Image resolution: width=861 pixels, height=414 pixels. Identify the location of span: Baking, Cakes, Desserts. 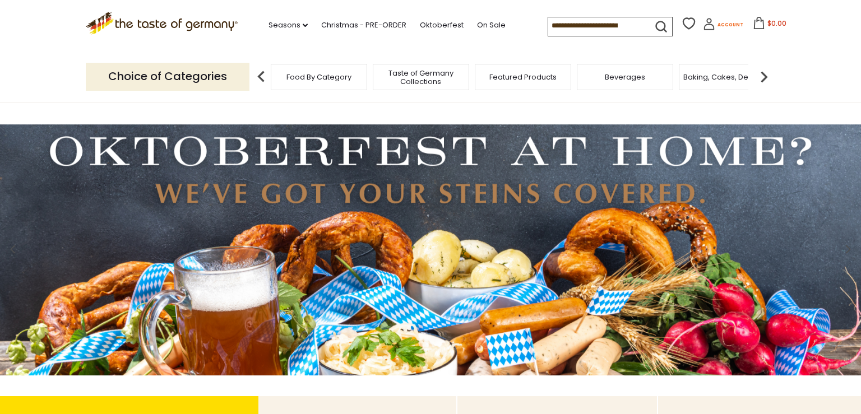
(727, 77).